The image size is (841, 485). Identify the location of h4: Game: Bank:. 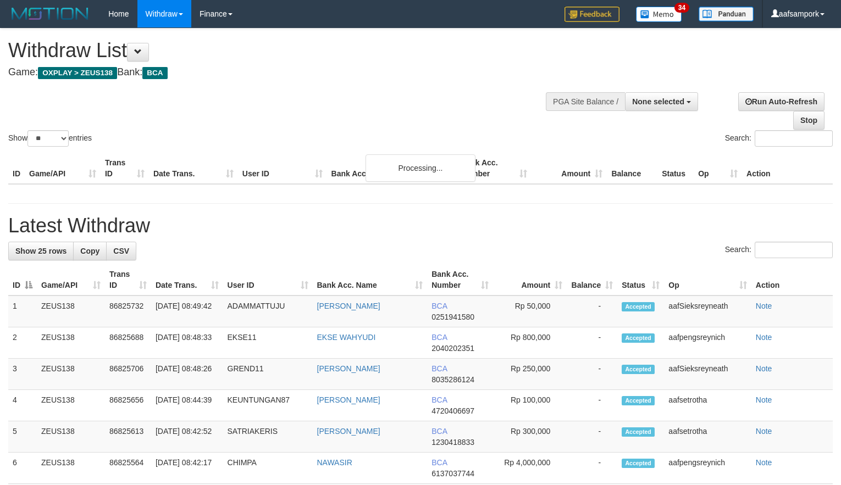
(279, 73).